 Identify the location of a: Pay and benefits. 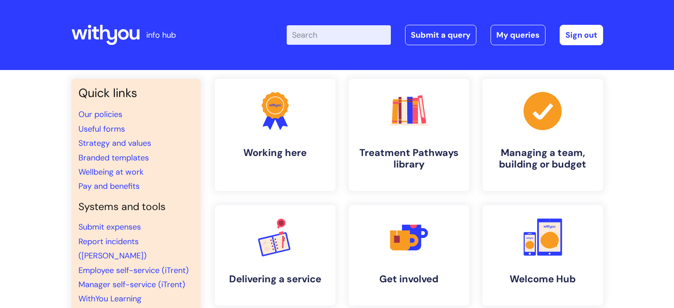
(109, 186).